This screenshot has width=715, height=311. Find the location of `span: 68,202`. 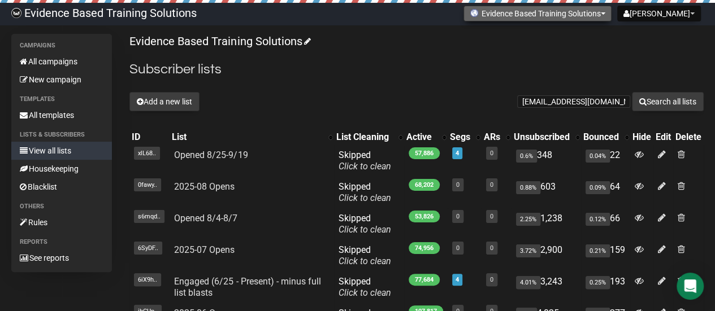

span: 68,202 is located at coordinates (424, 185).